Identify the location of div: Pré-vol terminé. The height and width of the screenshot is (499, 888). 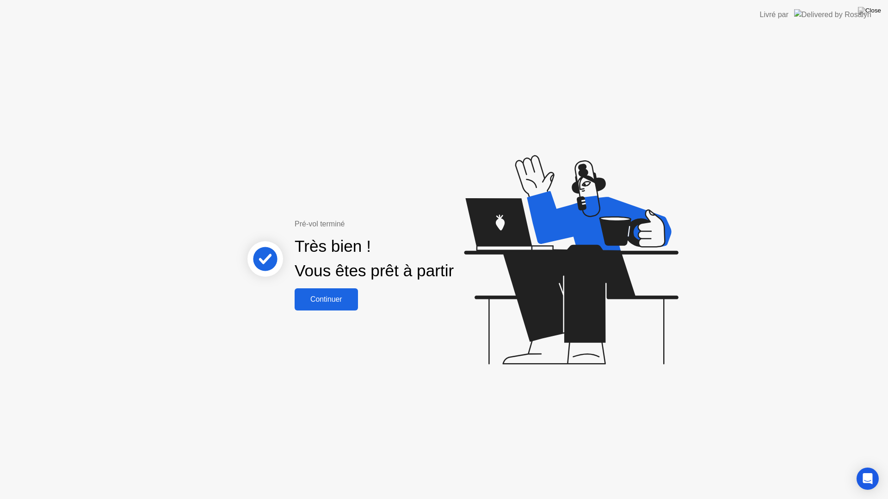
(390, 224).